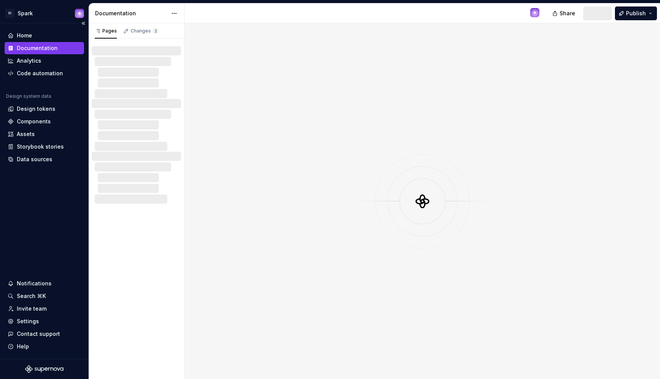 The image size is (660, 379). I want to click on a: Code automation, so click(44, 73).